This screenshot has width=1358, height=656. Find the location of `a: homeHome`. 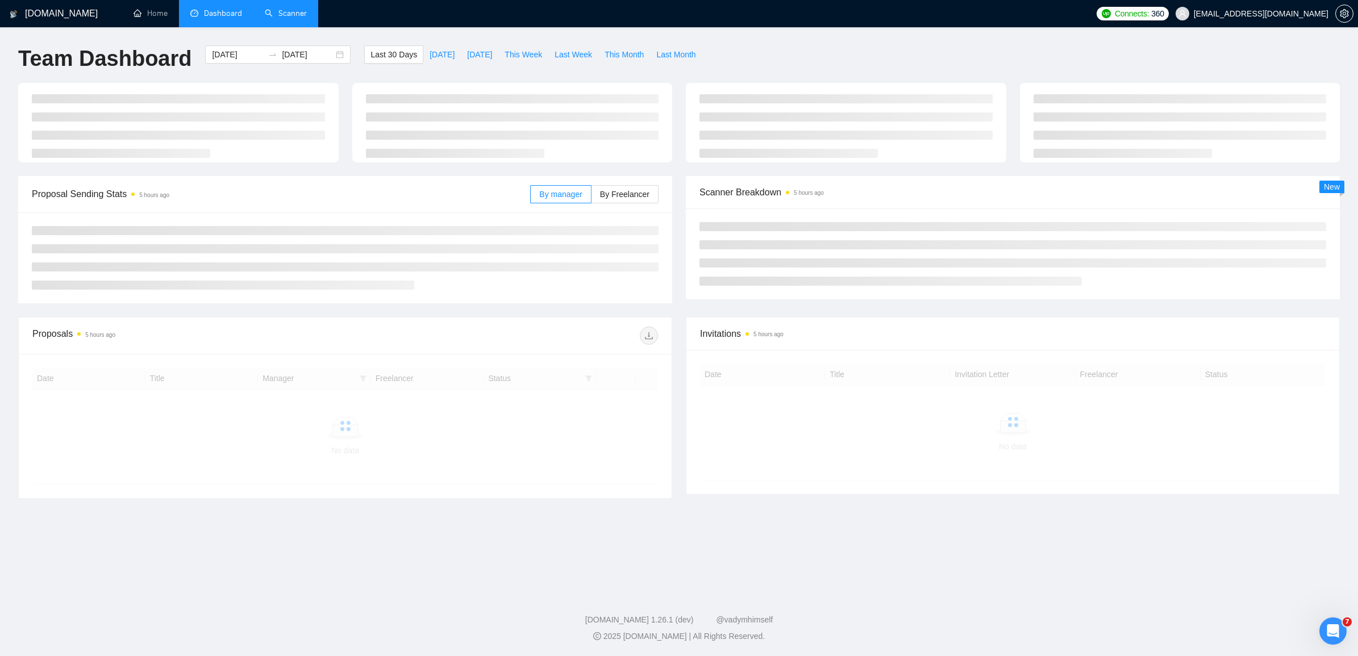

a: homeHome is located at coordinates (151, 13).